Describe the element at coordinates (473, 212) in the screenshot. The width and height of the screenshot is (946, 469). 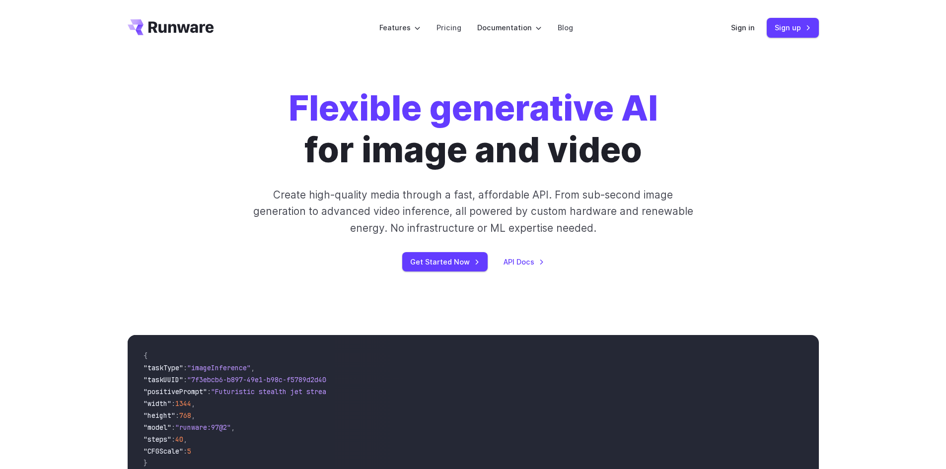
I see `p: Create high-quality media through a fast, affordable API. From sub-second image generation to adv...` at that location.